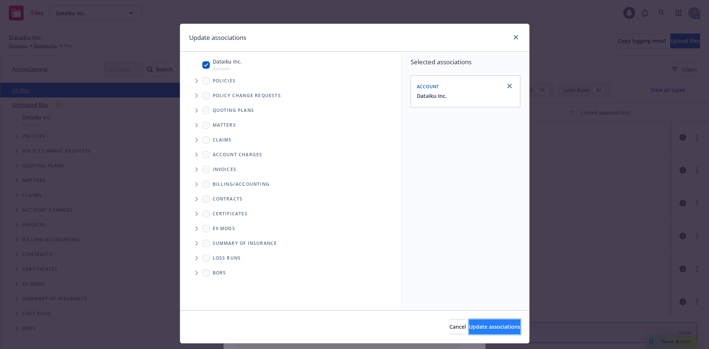 This screenshot has width=709, height=349. Describe the element at coordinates (241, 184) in the screenshot. I see `span: Billing/Accounting` at that location.